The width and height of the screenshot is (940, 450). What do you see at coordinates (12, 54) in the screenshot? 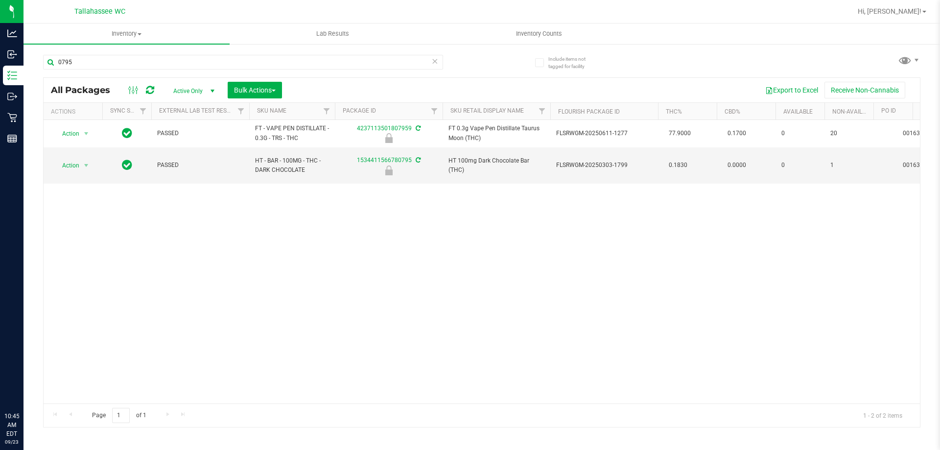
I see `inline-svg: Inbound` at bounding box center [12, 54].